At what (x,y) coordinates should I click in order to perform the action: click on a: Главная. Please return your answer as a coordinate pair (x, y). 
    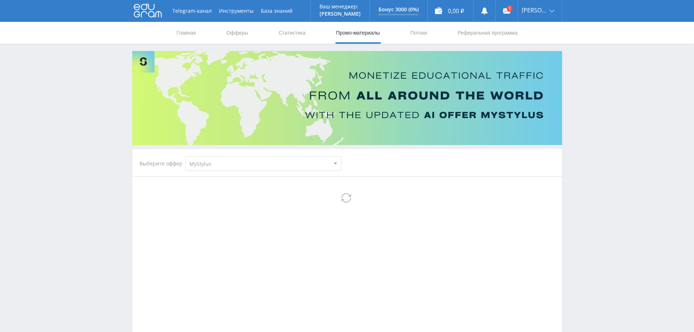
    Looking at the image, I should click on (186, 33).